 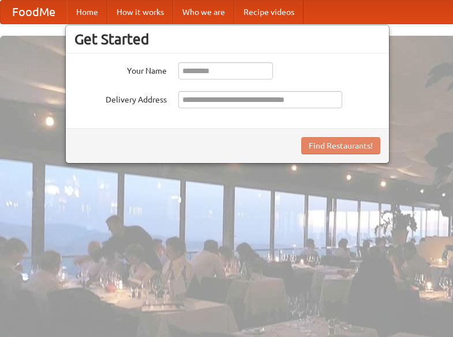 I want to click on label: Your Name, so click(x=121, y=69).